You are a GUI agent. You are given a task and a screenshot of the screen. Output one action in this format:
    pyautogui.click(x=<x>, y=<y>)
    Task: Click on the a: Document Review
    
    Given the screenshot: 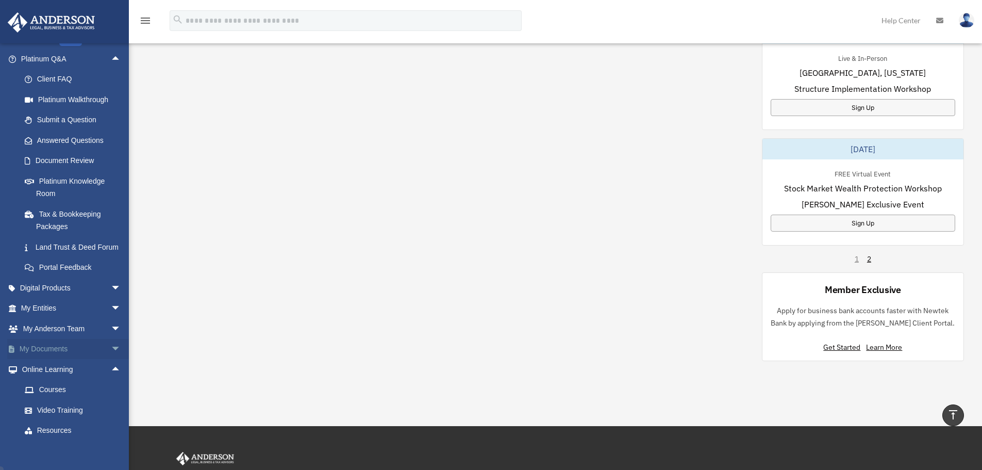 What is the action you would take?
    pyautogui.click(x=75, y=161)
    